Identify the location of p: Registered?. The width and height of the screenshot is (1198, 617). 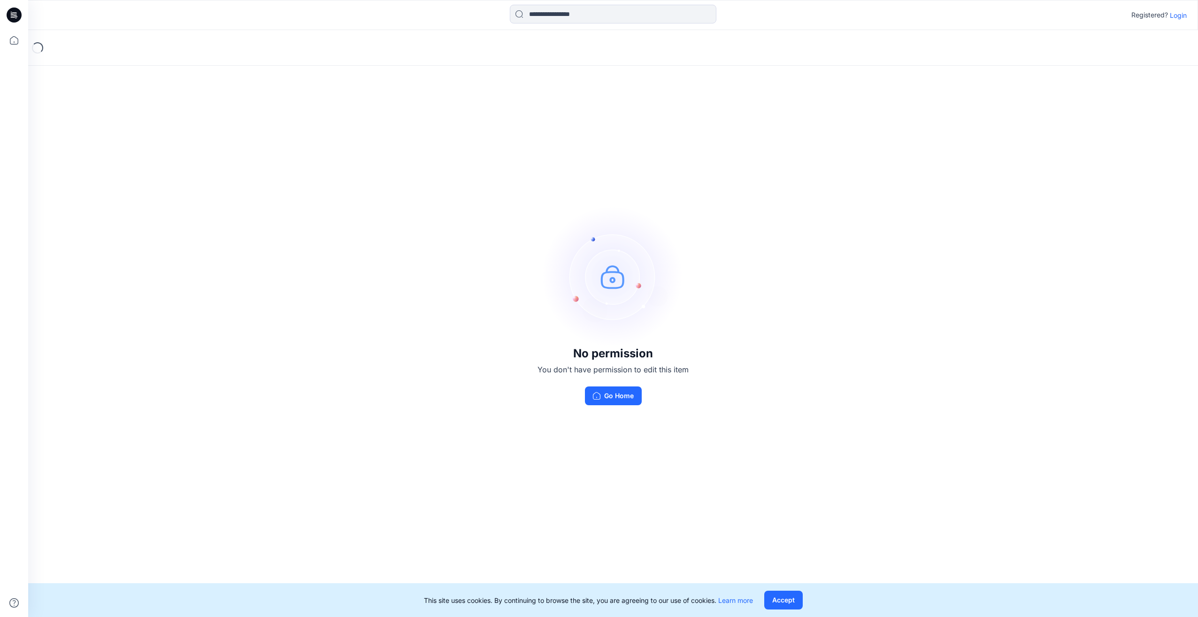
(1150, 15).